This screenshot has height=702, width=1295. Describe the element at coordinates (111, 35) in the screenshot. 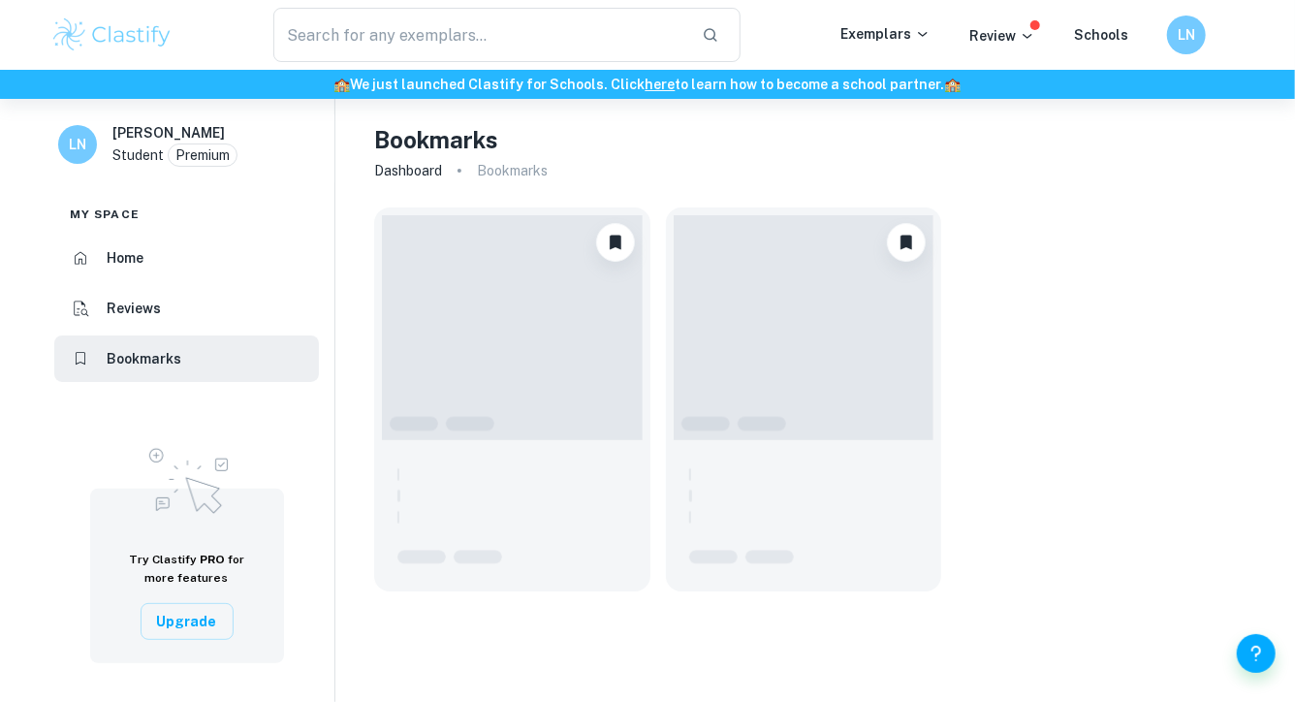

I see `img: Clastify logo` at that location.